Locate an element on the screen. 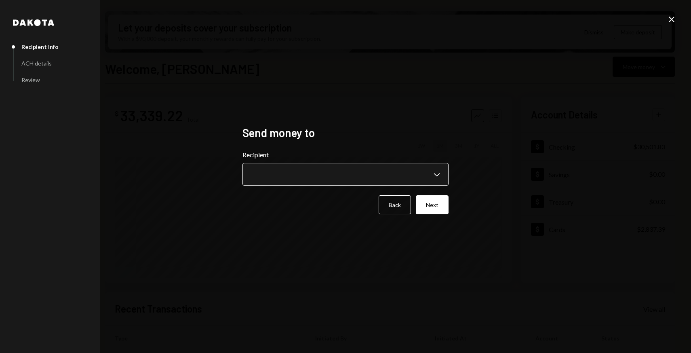 This screenshot has height=353, width=691. div: Recipient info is located at coordinates (40, 46).